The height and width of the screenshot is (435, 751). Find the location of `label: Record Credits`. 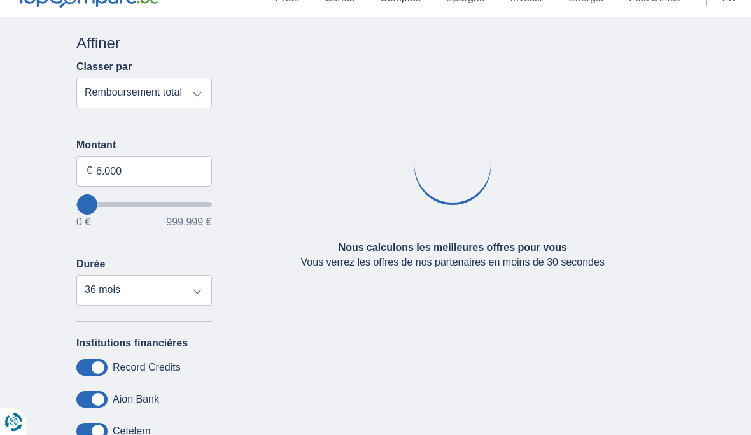

label: Record Credits is located at coordinates (146, 367).